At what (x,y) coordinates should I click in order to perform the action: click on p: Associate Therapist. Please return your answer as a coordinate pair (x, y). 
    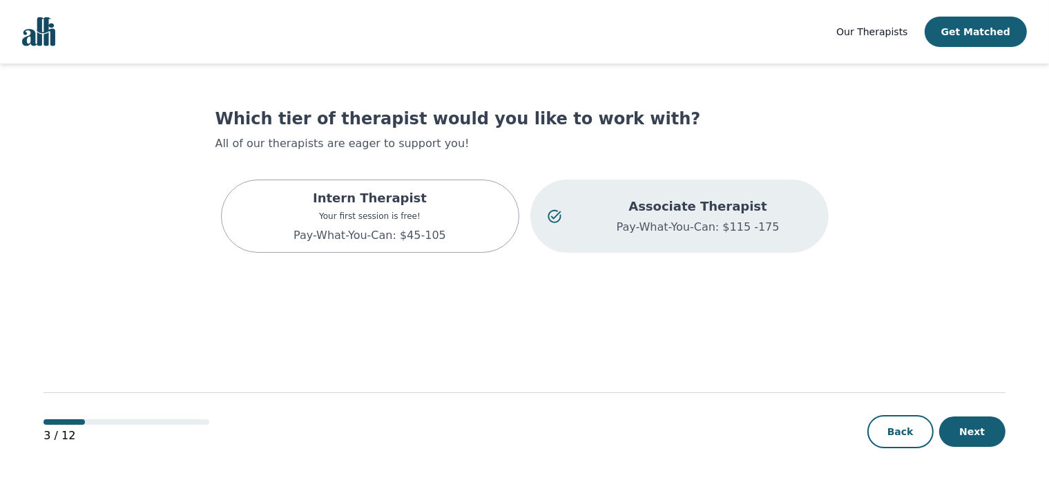
    Looking at the image, I should click on (699, 207).